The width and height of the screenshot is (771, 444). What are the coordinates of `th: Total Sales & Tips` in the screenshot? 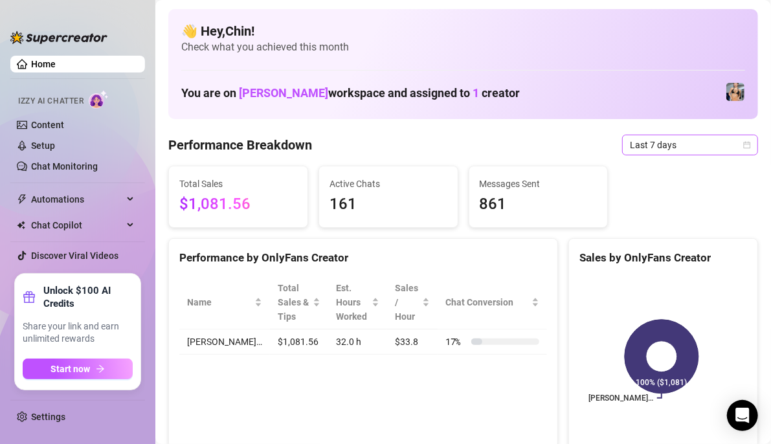 It's located at (299, 302).